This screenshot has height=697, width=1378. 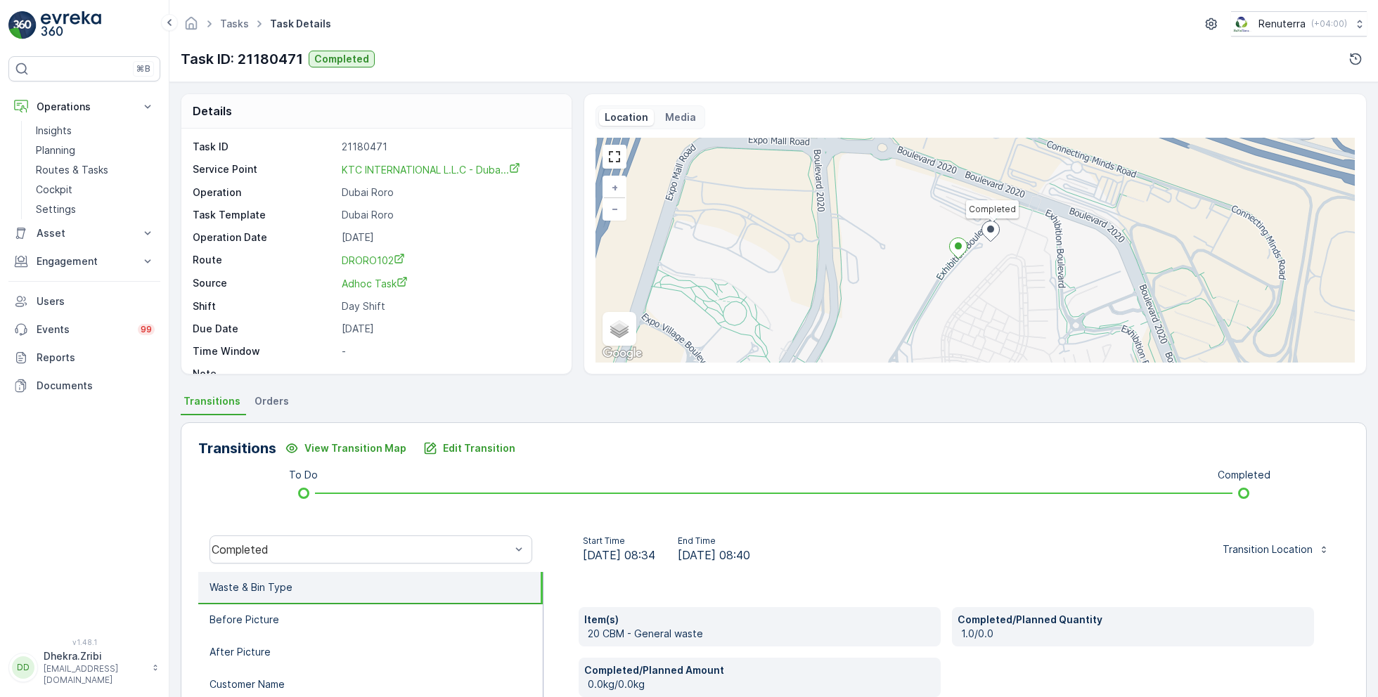 I want to click on p: Due Date, so click(x=264, y=329).